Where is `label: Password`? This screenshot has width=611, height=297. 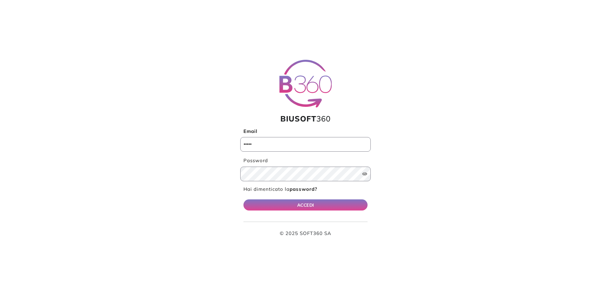
label: Password is located at coordinates (305, 161).